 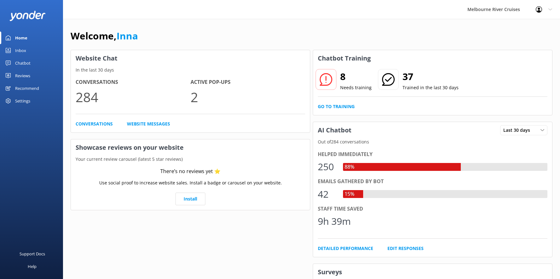 What do you see at coordinates (21, 38) in the screenshot?
I see `div: Home` at bounding box center [21, 38].